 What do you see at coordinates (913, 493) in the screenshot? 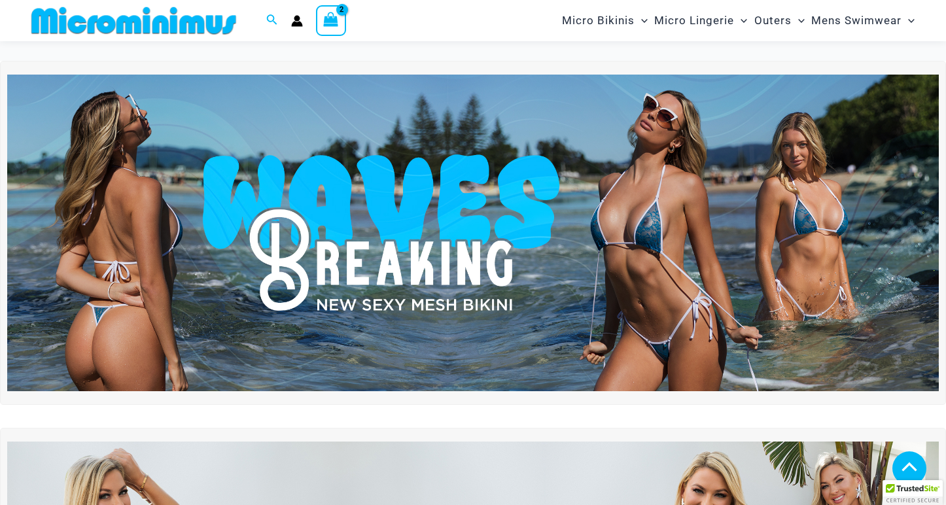
I see `div: TrustedSite Certified` at bounding box center [913, 493].